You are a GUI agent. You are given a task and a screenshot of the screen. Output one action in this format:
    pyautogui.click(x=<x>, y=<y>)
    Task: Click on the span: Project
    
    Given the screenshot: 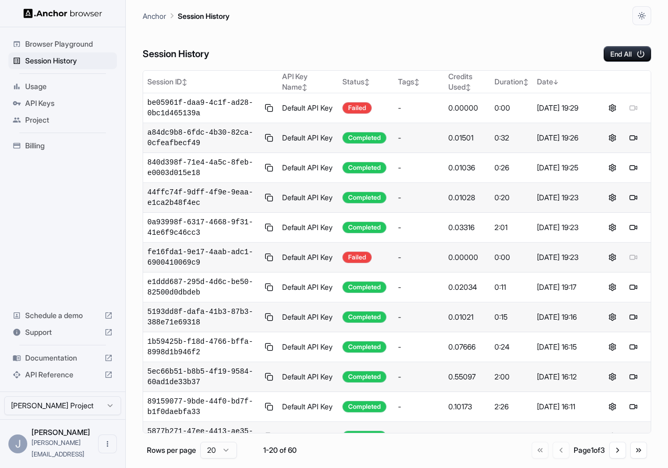 What is the action you would take?
    pyautogui.click(x=69, y=120)
    